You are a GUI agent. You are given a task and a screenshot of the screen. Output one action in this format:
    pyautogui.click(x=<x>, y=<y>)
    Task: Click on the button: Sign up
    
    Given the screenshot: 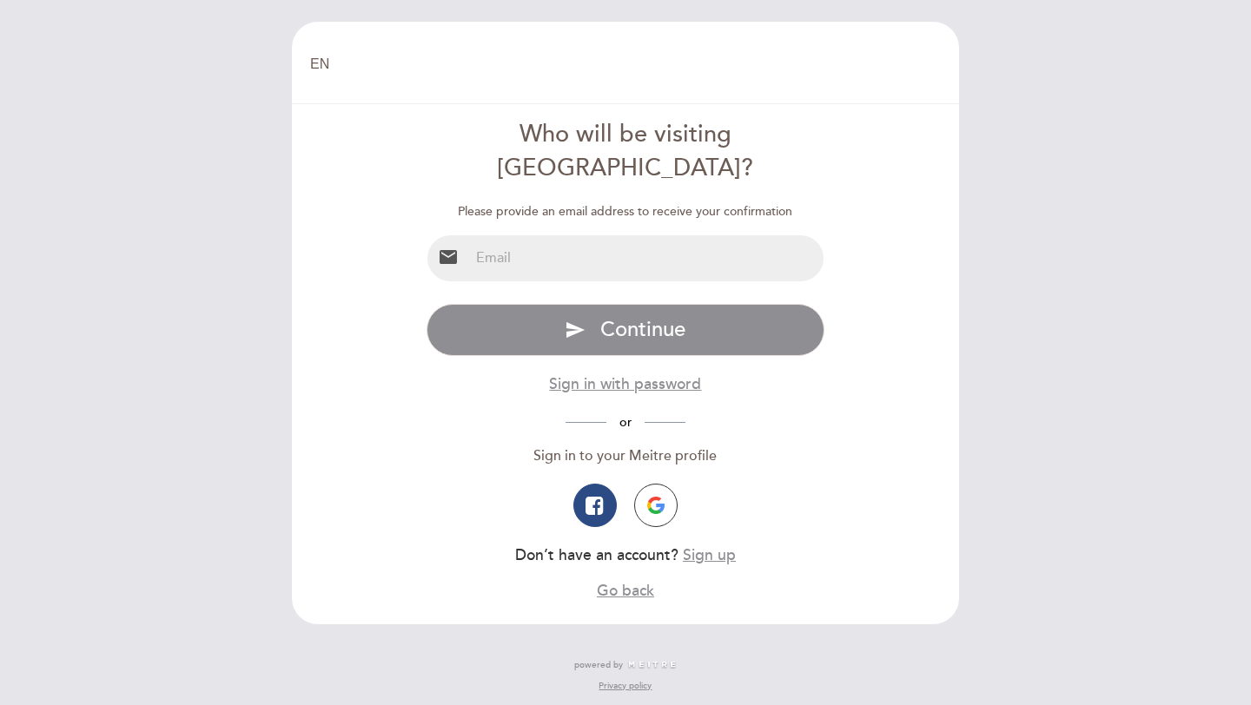 What is the action you would take?
    pyautogui.click(x=709, y=555)
    